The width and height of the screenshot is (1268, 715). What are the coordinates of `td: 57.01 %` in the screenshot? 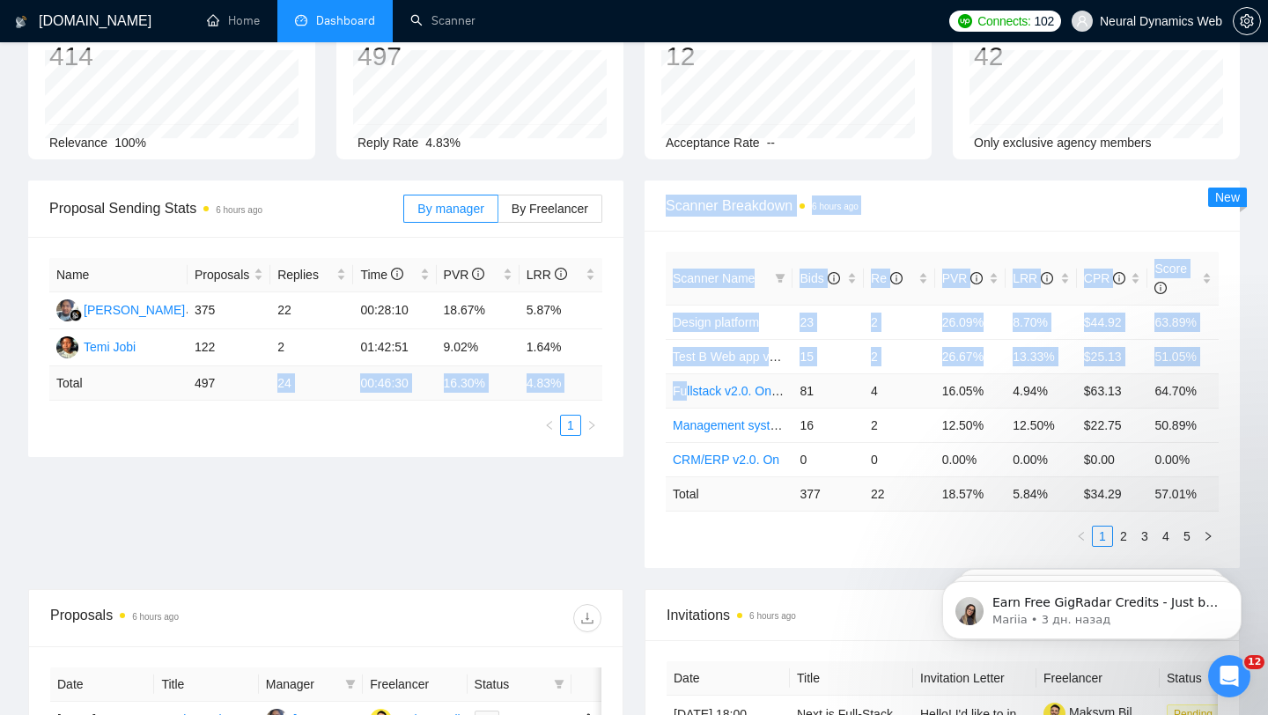 It's located at (1183, 493).